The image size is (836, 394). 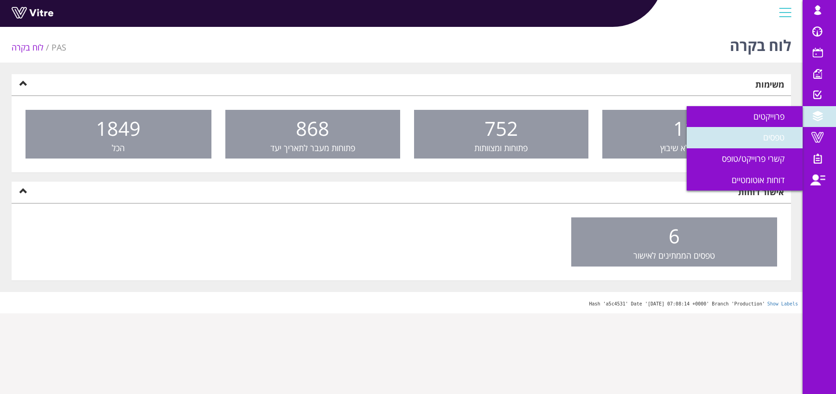 I want to click on a: 752 פתוחות ומצוותות, so click(x=501, y=134).